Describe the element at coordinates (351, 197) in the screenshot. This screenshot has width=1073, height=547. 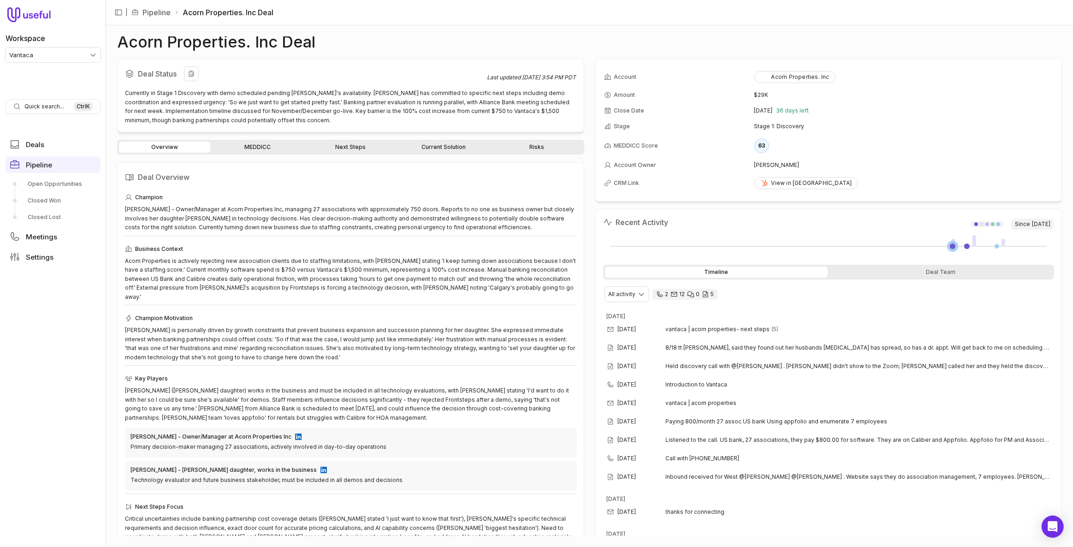
I see `div: Champion` at that location.